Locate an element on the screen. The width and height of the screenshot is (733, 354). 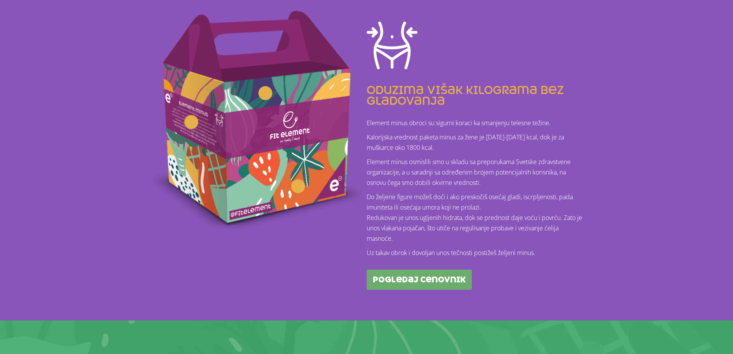
span: pogledaj cenovnik is located at coordinates (419, 279).